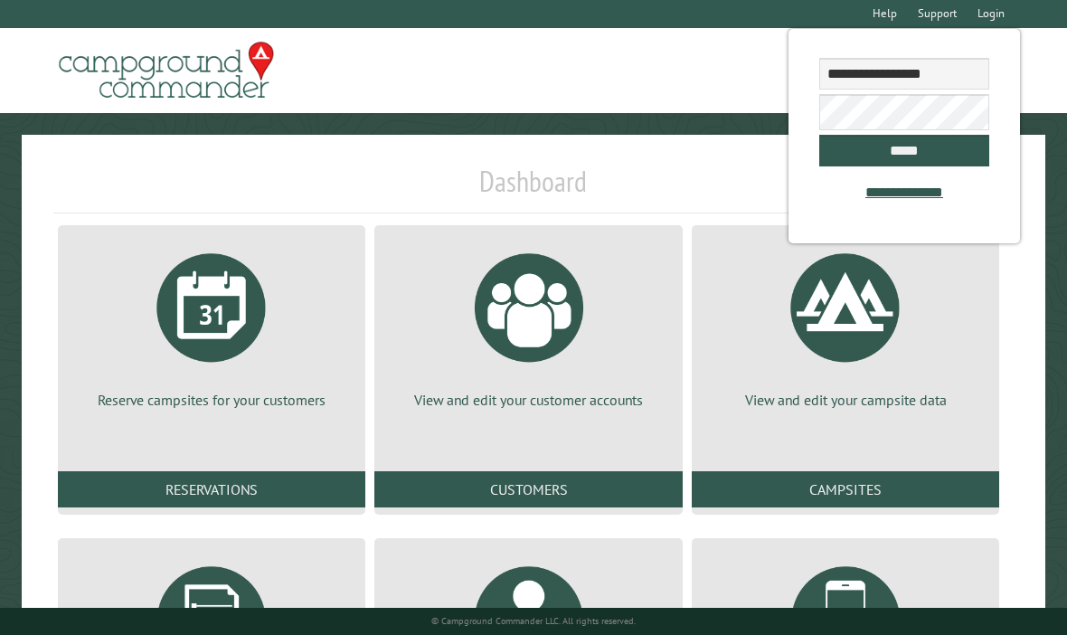  Describe the element at coordinates (528, 489) in the screenshot. I see `a: Customers` at that location.